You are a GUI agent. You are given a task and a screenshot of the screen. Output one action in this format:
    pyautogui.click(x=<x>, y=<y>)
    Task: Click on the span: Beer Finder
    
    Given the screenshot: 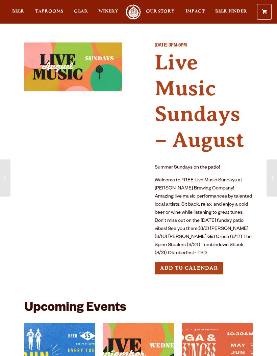 What is the action you would take?
    pyautogui.click(x=231, y=11)
    